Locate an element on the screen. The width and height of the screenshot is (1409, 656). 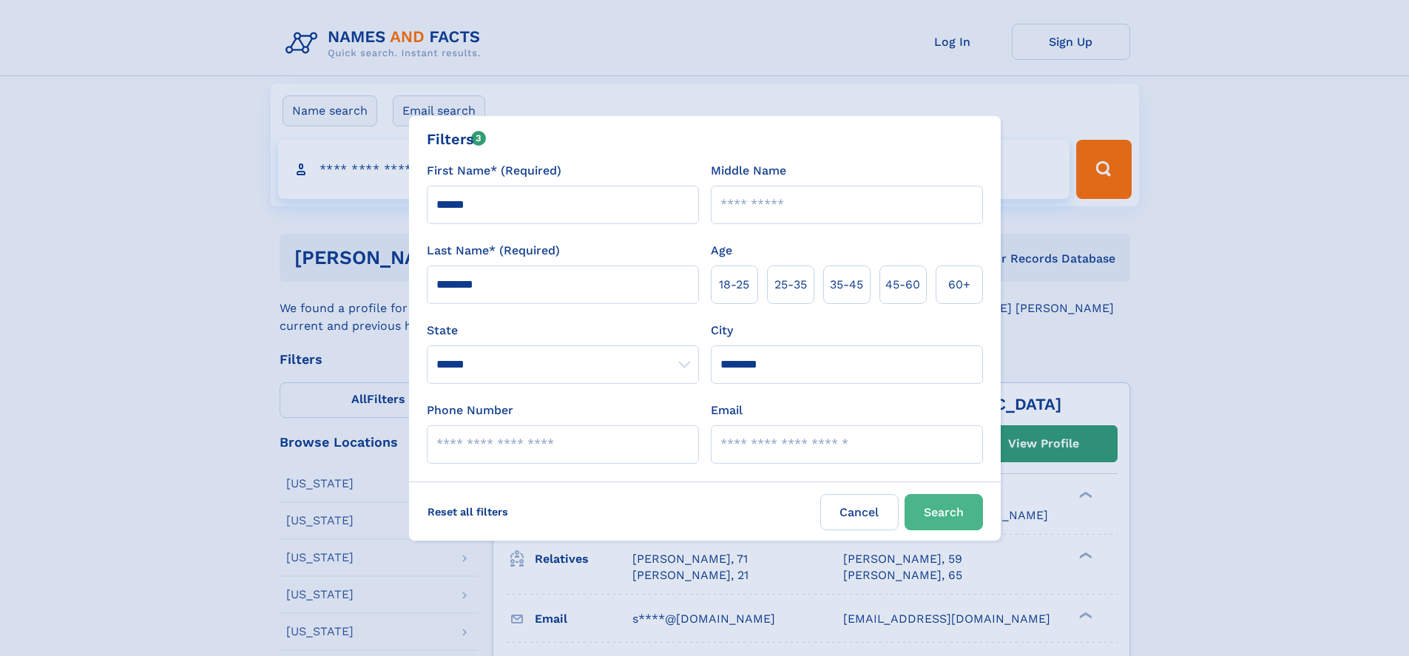
label: City is located at coordinates (722, 331).